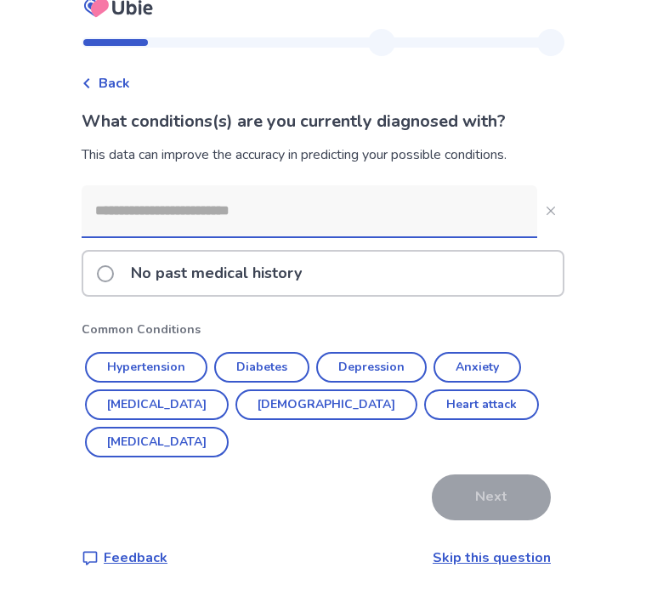 The height and width of the screenshot is (596, 646). Describe the element at coordinates (477, 368) in the screenshot. I see `button: Anxiety` at that location.